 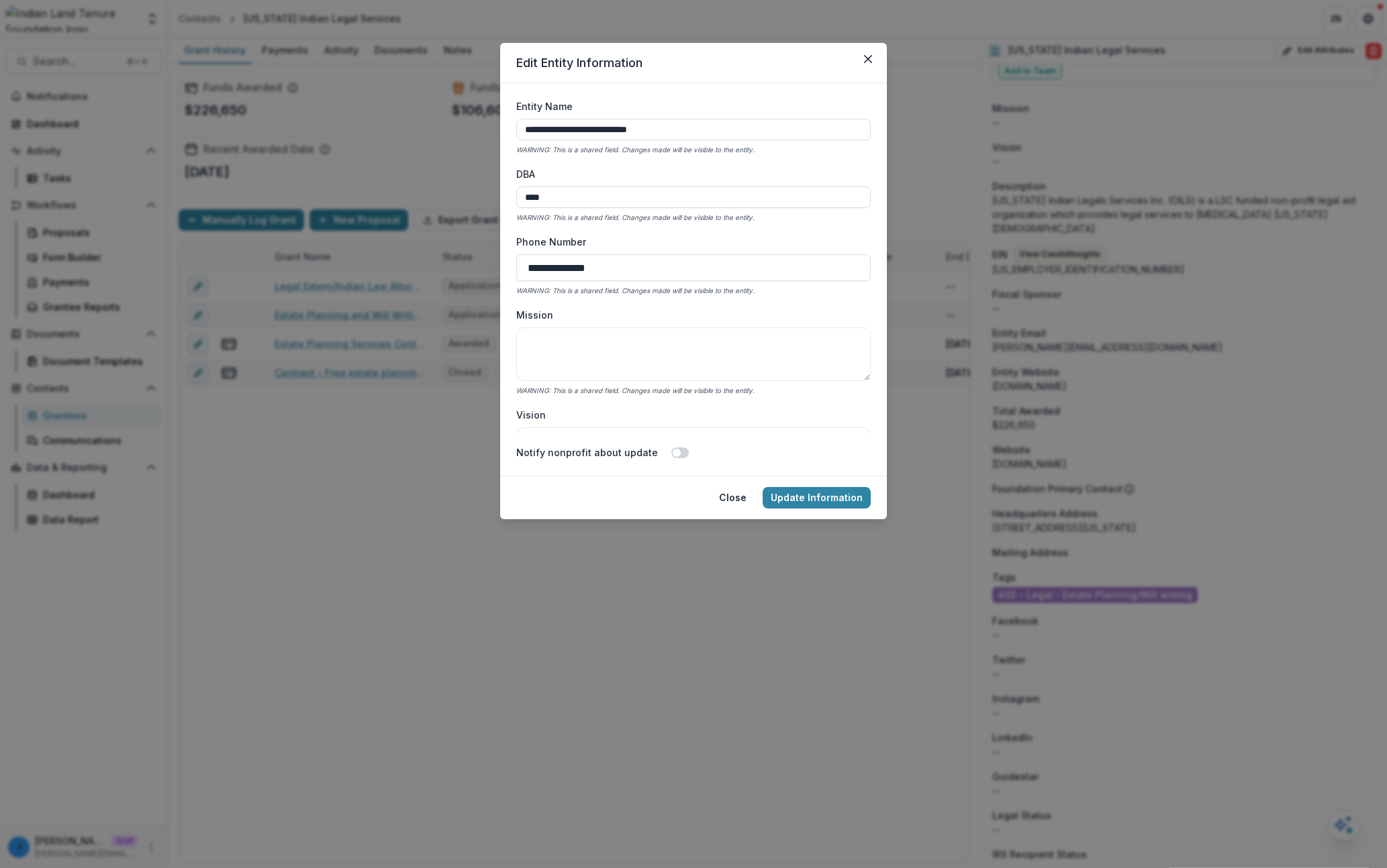 I want to click on label: Vision, so click(x=690, y=415).